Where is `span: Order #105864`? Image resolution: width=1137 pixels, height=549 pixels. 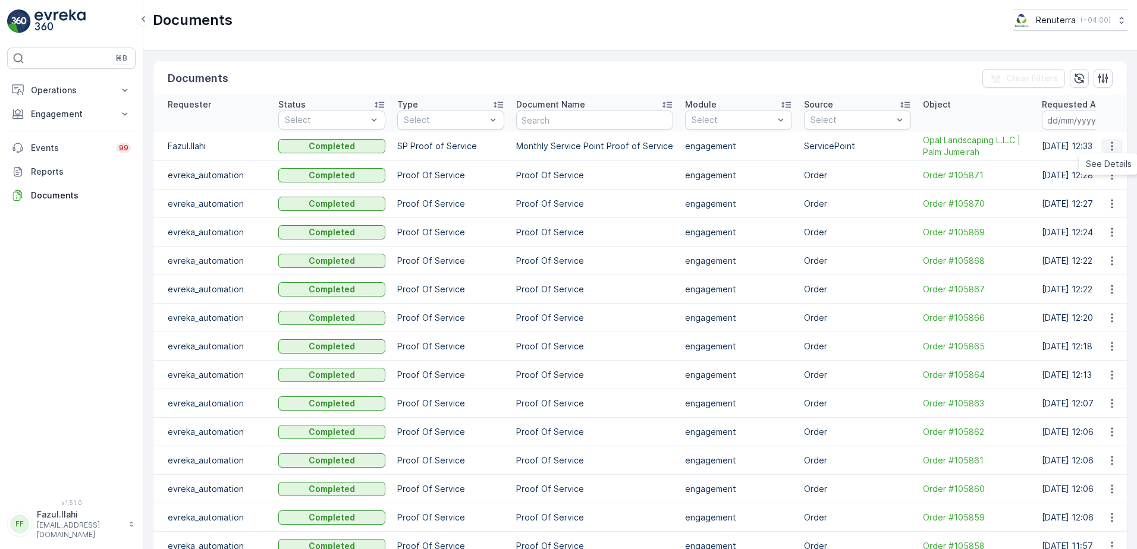 span: Order #105864 is located at coordinates (976, 375).